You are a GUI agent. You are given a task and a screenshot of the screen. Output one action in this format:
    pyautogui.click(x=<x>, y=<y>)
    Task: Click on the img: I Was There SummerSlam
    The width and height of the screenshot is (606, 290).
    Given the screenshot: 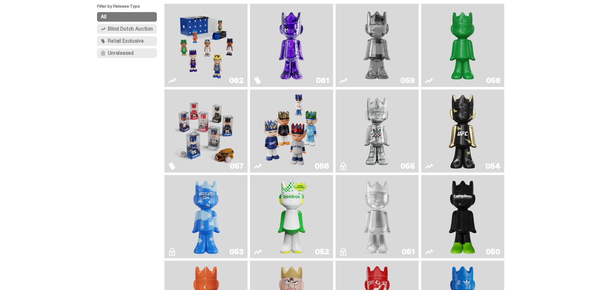 What is the action you would take?
    pyautogui.click(x=377, y=131)
    